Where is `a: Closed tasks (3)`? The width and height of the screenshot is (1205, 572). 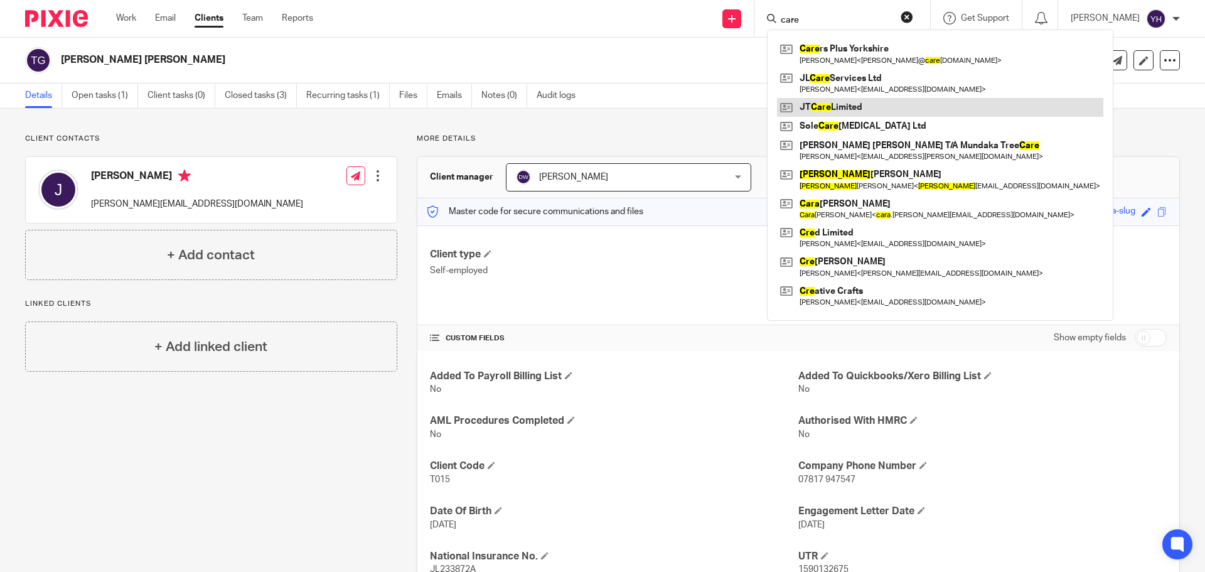
a: Closed tasks (3) is located at coordinates (260, 95).